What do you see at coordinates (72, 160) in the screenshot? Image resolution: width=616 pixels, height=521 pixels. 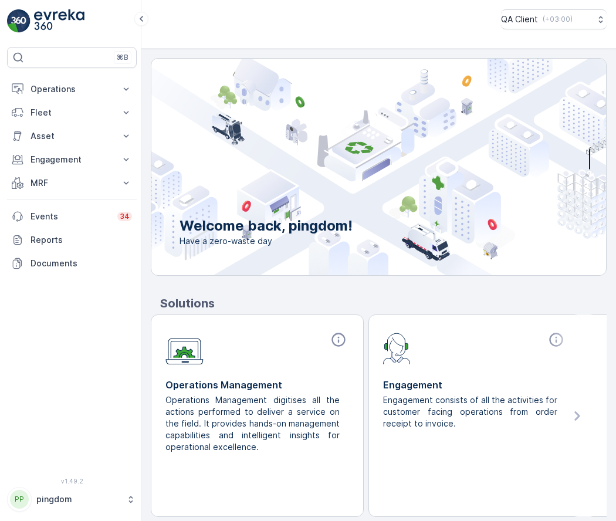 I see `button: Engagement` at bounding box center [72, 160].